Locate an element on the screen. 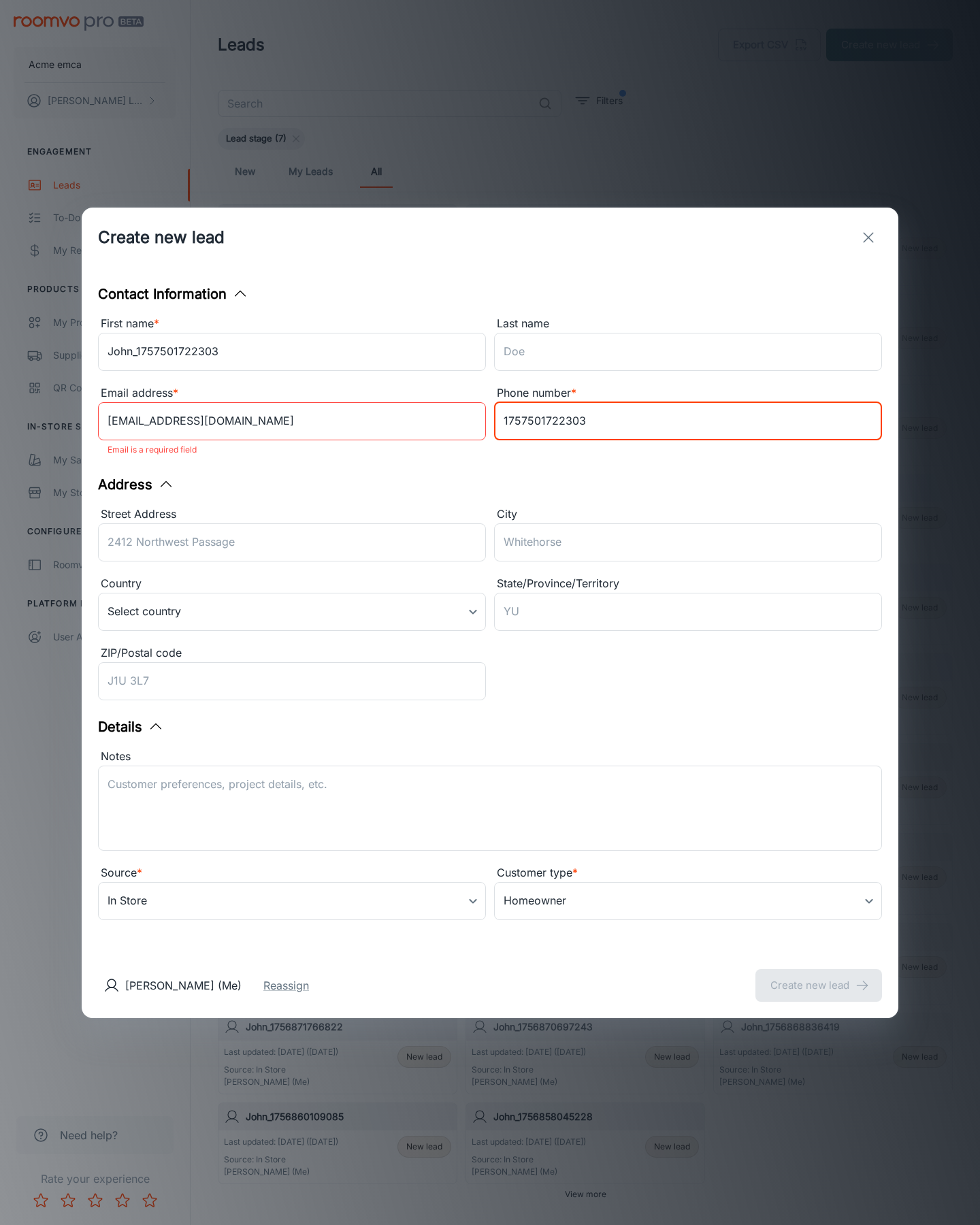 This screenshot has height=1225, width=980. input: Doe is located at coordinates (688, 351).